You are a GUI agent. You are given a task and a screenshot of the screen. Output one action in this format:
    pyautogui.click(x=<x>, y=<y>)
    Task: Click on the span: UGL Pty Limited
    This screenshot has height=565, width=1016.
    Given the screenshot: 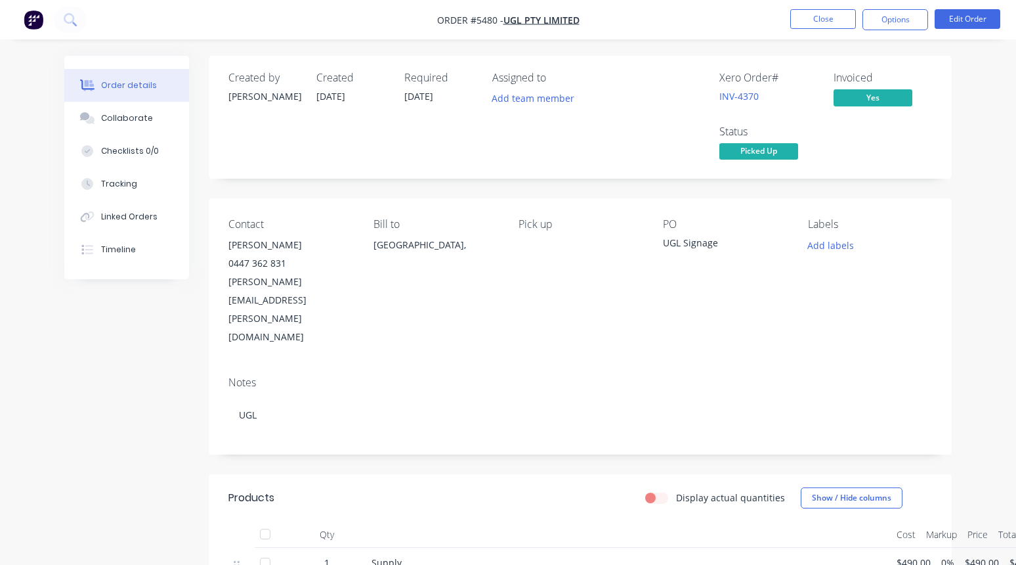 What is the action you would take?
    pyautogui.click(x=542, y=20)
    